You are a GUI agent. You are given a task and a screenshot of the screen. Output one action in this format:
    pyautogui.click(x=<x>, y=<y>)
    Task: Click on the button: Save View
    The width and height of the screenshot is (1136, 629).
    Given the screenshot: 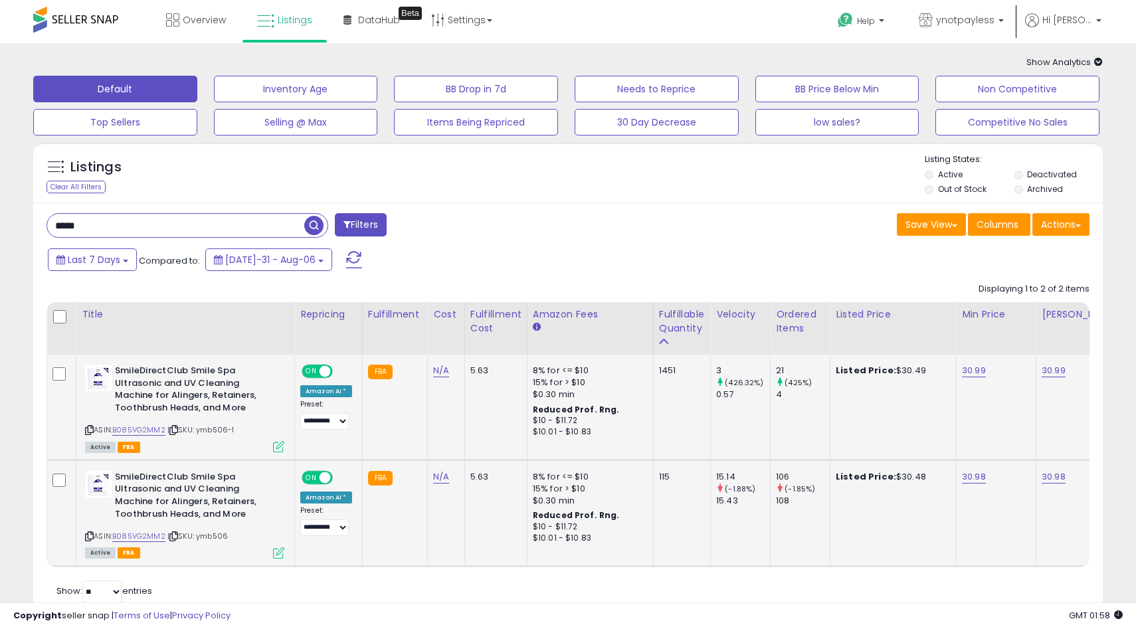 What is the action you would take?
    pyautogui.click(x=932, y=225)
    